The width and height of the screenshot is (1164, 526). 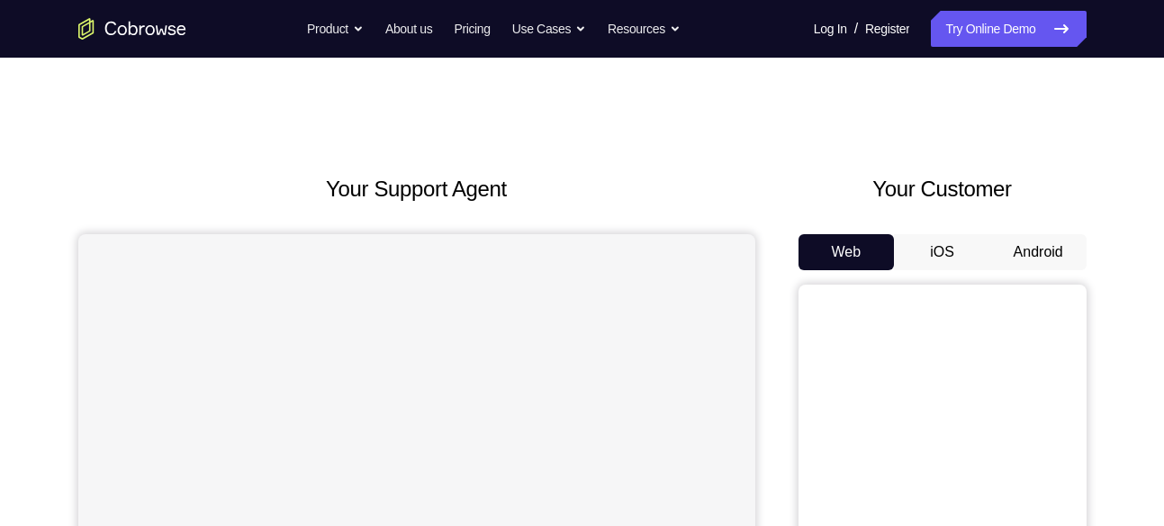 I want to click on h2: Your Customer, so click(x=943, y=189).